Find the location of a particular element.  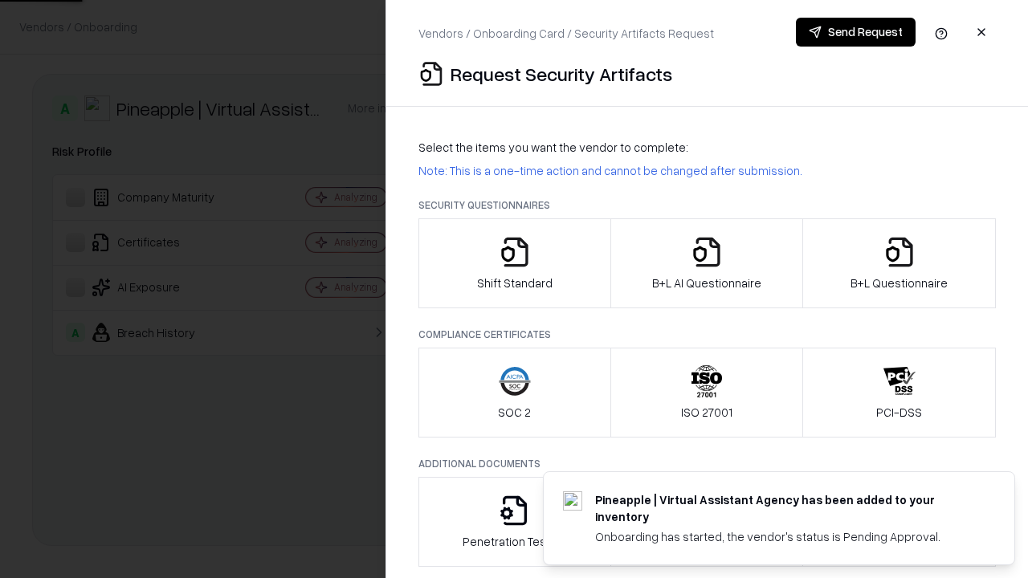

p: Select the items you want the vendor to complete: is located at coordinates (707, 147).